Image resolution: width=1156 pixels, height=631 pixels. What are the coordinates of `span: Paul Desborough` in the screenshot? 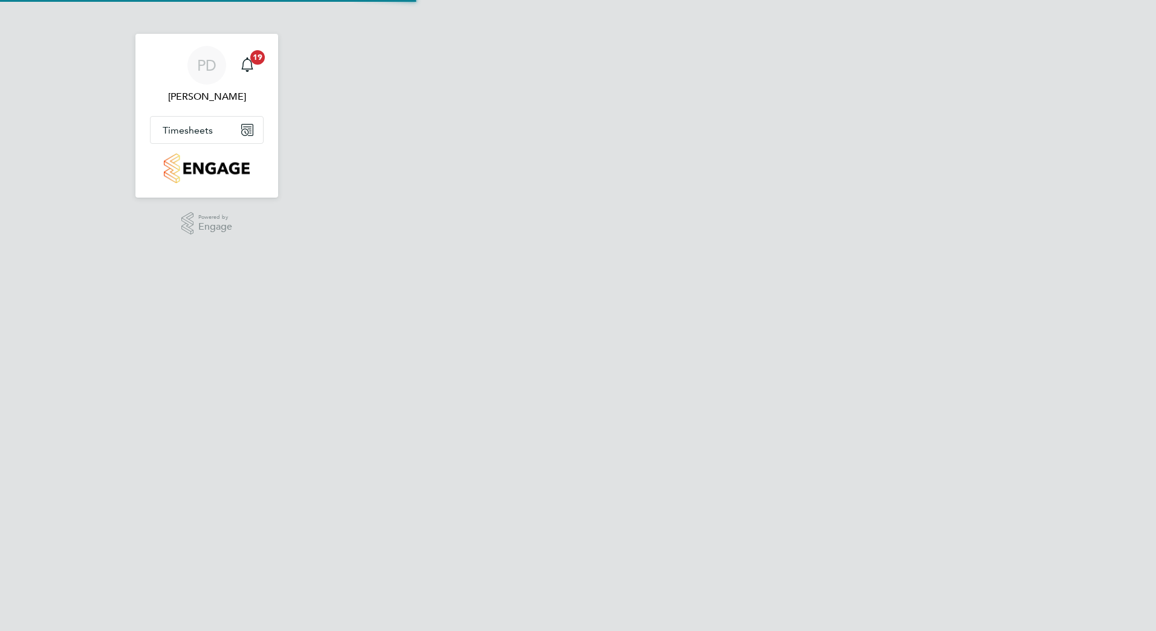 It's located at (207, 97).